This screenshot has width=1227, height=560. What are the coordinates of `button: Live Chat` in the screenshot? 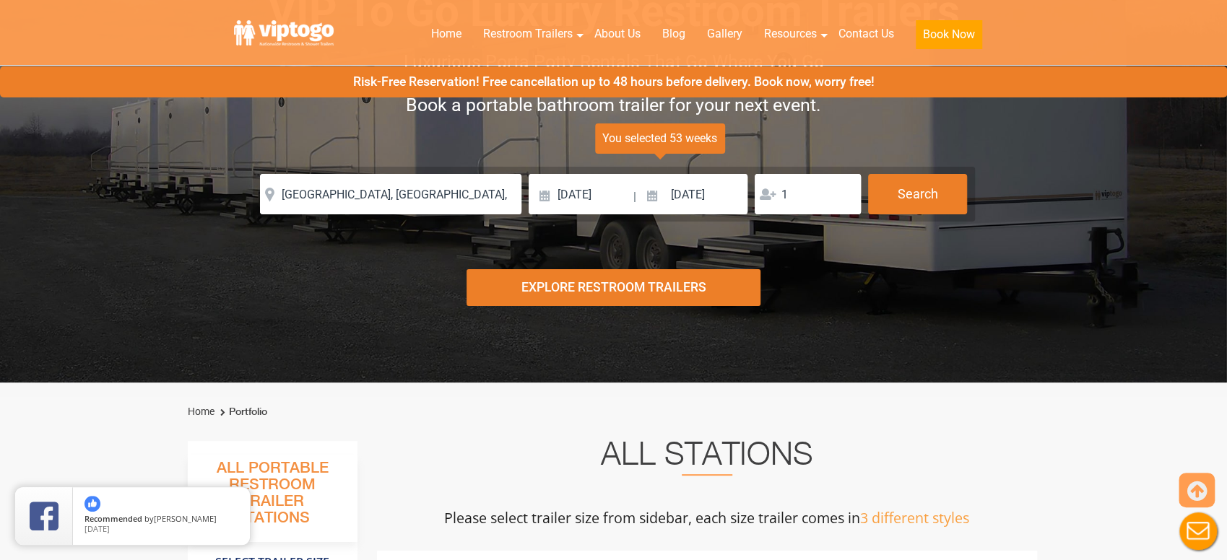 It's located at (1198, 531).